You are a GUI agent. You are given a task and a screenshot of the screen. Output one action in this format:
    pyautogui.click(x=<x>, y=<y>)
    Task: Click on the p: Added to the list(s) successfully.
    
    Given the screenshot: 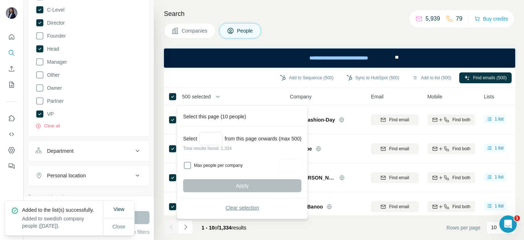 What is the action you would take?
    pyautogui.click(x=63, y=210)
    